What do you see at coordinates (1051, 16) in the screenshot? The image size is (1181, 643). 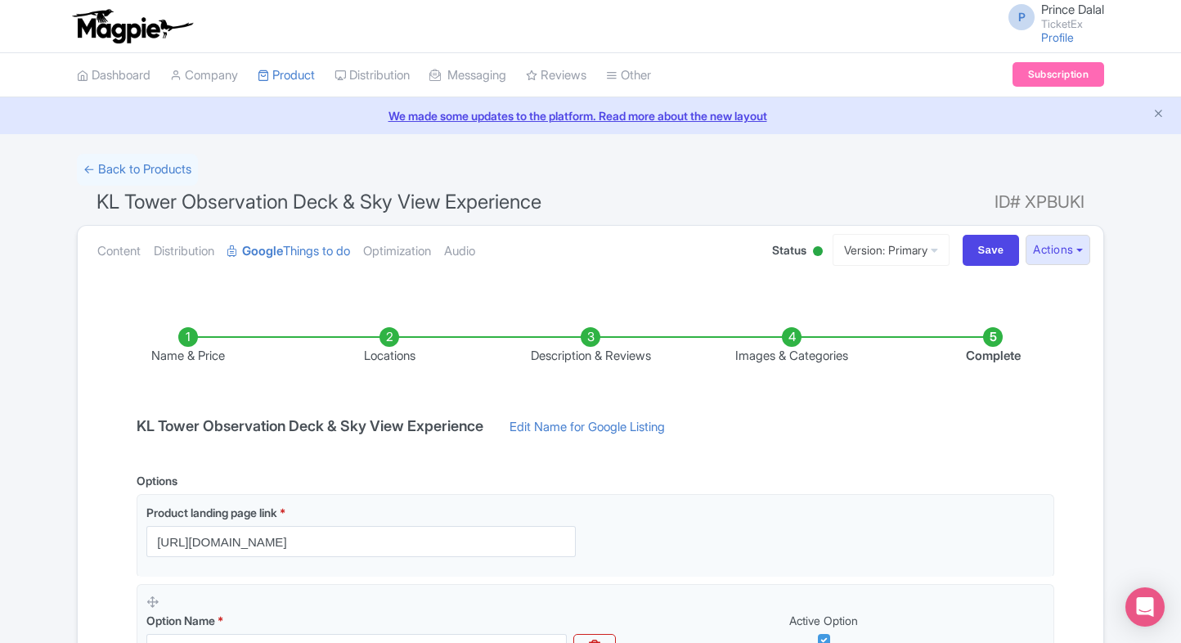 I see `a: P Prince Dalal TicketEx` at bounding box center [1051, 16].